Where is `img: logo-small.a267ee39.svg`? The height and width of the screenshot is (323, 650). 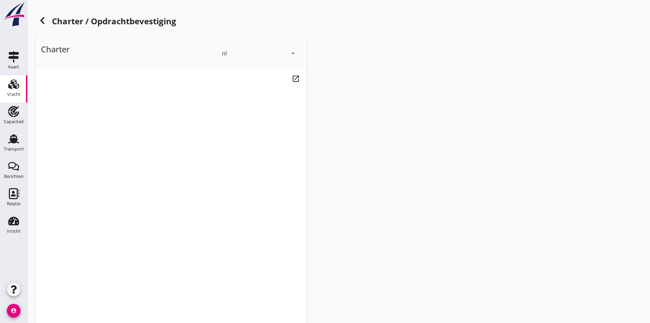 img: logo-small.a267ee39.svg is located at coordinates (14, 14).